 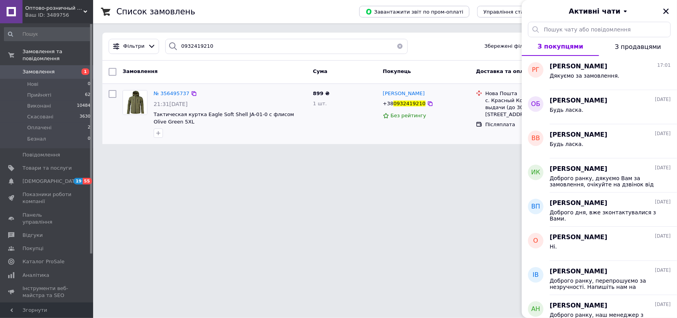 What do you see at coordinates (397, 71) in the screenshot?
I see `span: Покупець` at bounding box center [397, 71].